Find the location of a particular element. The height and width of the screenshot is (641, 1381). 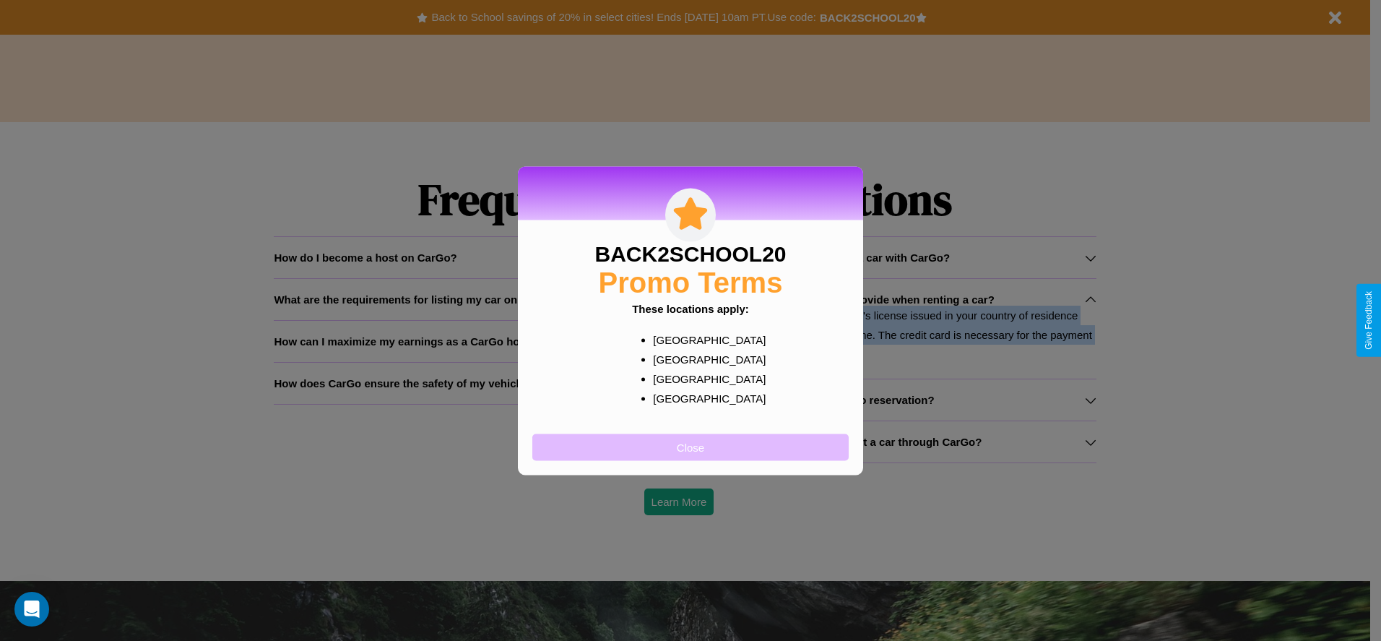

h2: Promo Terms is located at coordinates (691, 282).